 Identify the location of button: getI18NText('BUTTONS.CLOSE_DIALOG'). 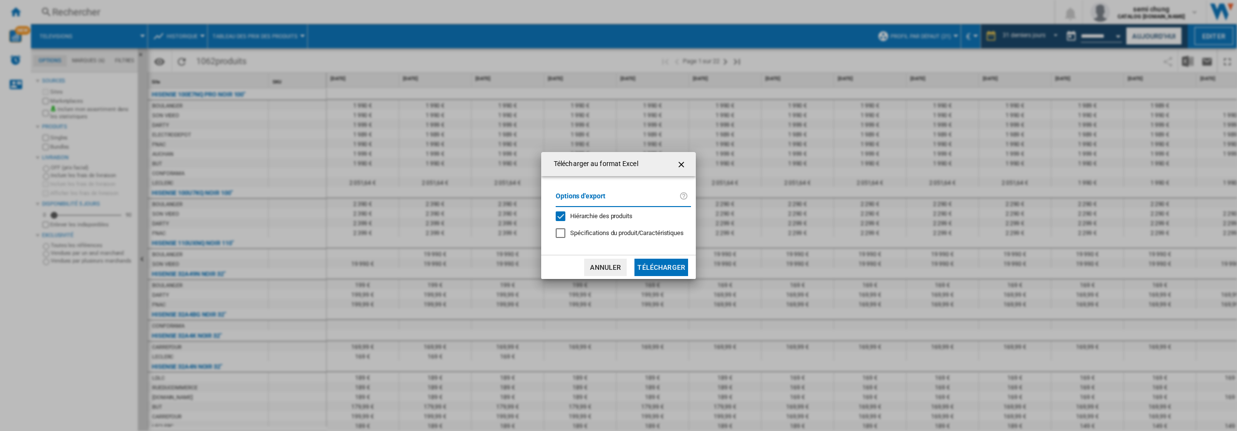
(682, 164).